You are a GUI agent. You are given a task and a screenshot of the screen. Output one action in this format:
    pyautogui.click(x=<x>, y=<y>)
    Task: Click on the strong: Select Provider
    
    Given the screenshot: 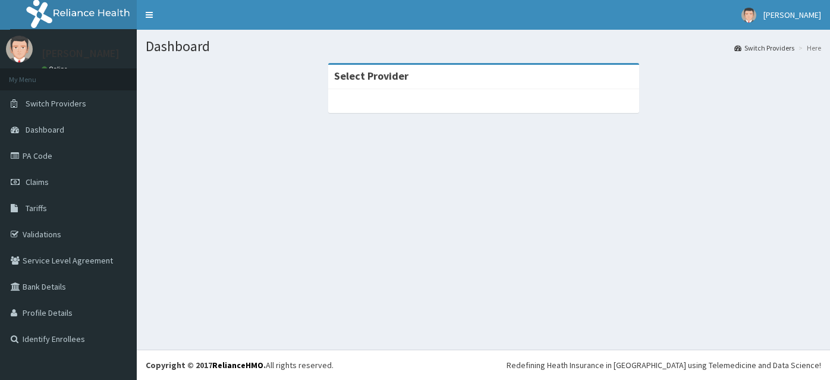 What is the action you would take?
    pyautogui.click(x=371, y=76)
    